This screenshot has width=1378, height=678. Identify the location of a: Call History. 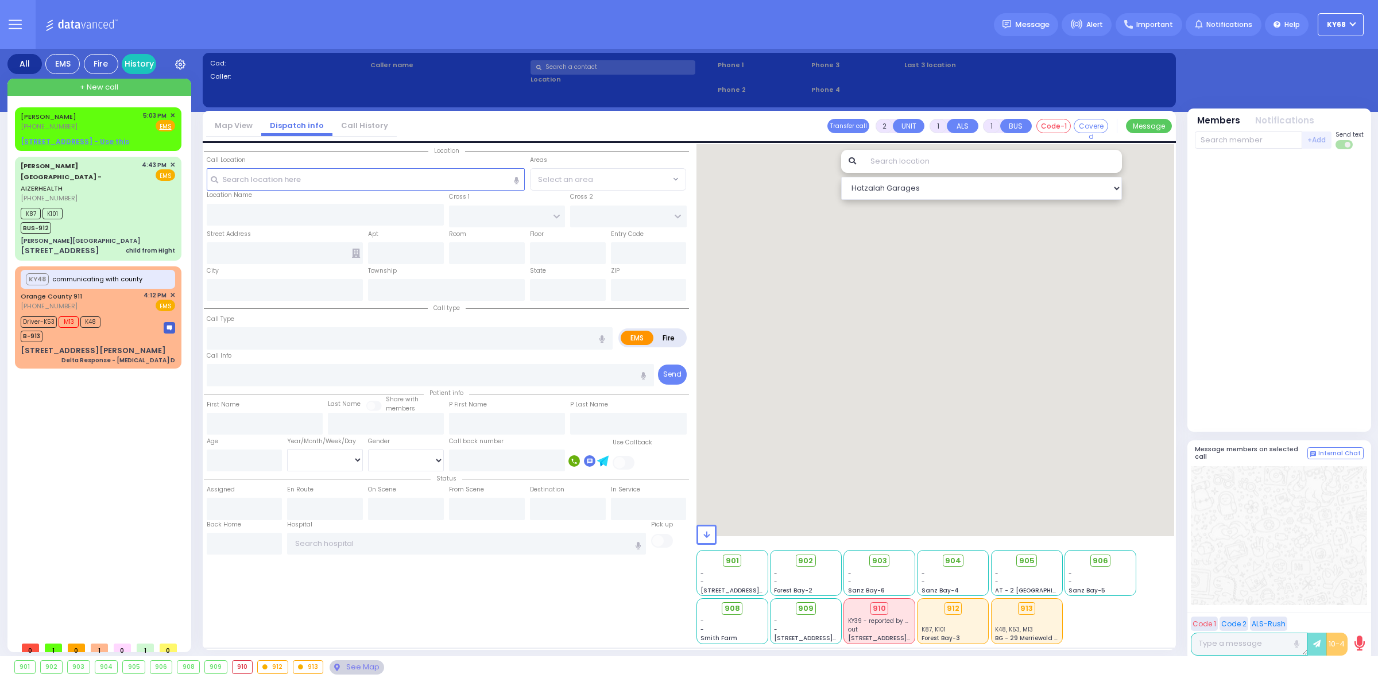
(364, 125).